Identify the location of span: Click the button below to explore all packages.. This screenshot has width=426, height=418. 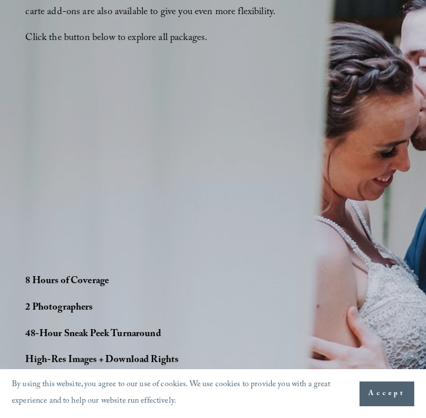
(116, 38).